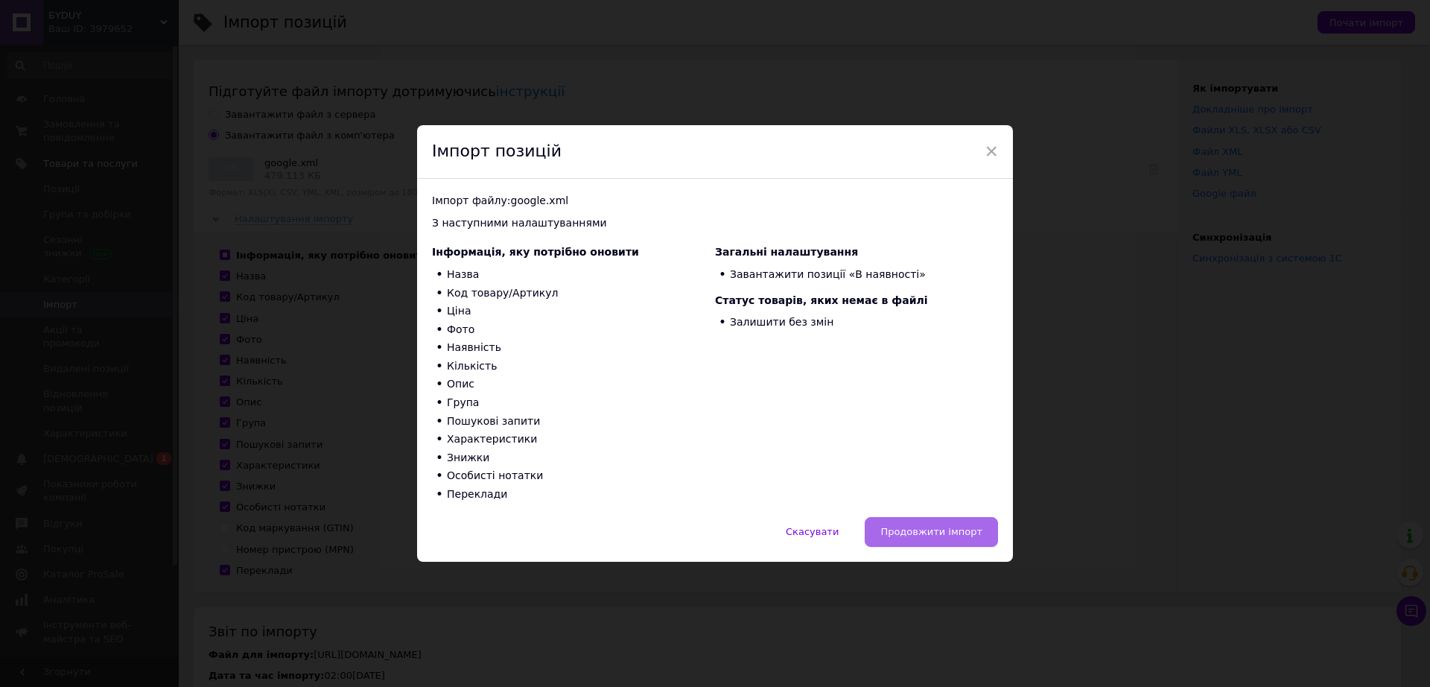  I want to click on li: Залишити без змін, so click(856, 322).